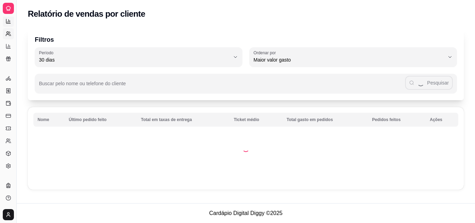 This screenshot has height=223, width=475. Describe the element at coordinates (87, 14) in the screenshot. I see `h2: Relatório de vendas por cliente` at that location.